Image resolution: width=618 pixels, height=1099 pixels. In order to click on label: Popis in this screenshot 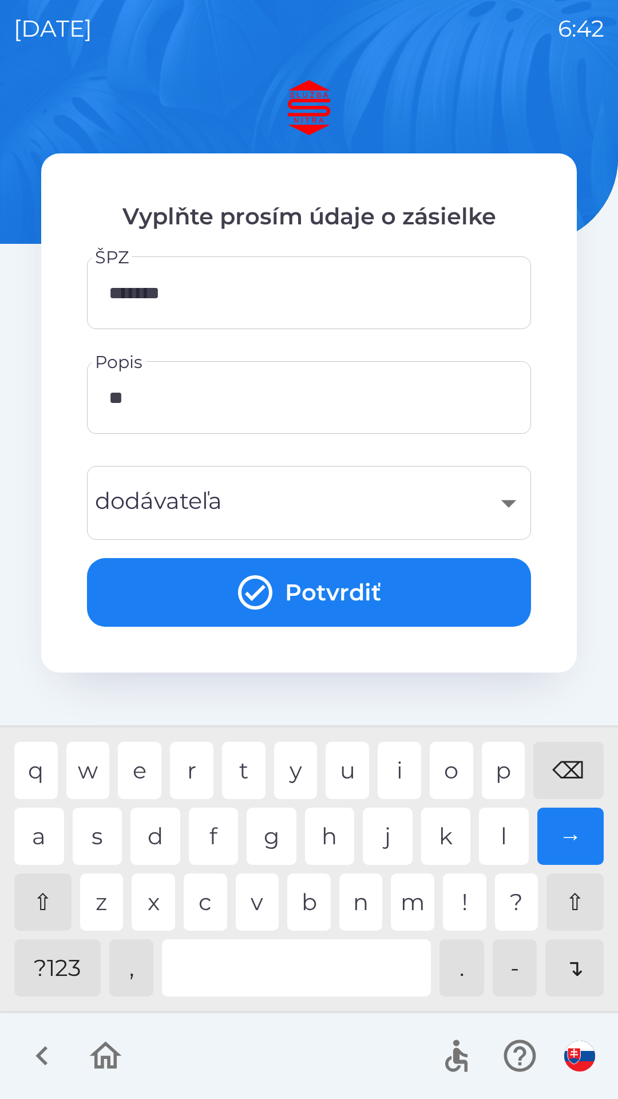, I will do `click(118, 362)`.